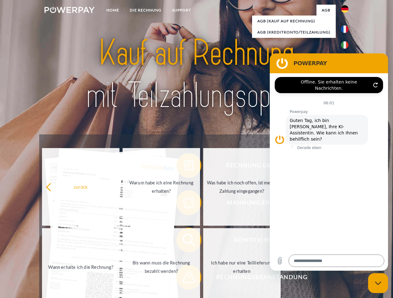 This screenshot has width=393, height=298. What do you see at coordinates (39, 94) in the screenshot?
I see `p: Gerade eben` at bounding box center [39, 94].